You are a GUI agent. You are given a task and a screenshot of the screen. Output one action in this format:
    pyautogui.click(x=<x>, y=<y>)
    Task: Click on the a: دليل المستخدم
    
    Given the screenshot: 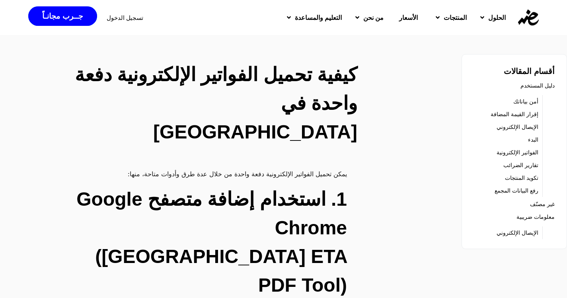 What is the action you would take?
    pyautogui.click(x=537, y=86)
    